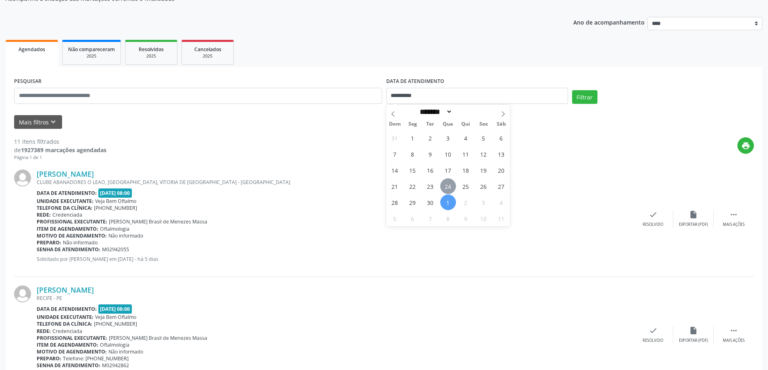 The image size is (768, 370). I want to click on b: Data de atendimento:, so click(66, 193).